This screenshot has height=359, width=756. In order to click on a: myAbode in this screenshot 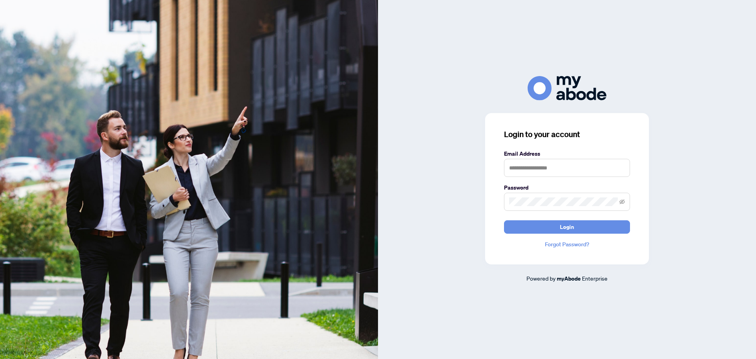, I will do `click(568, 278)`.